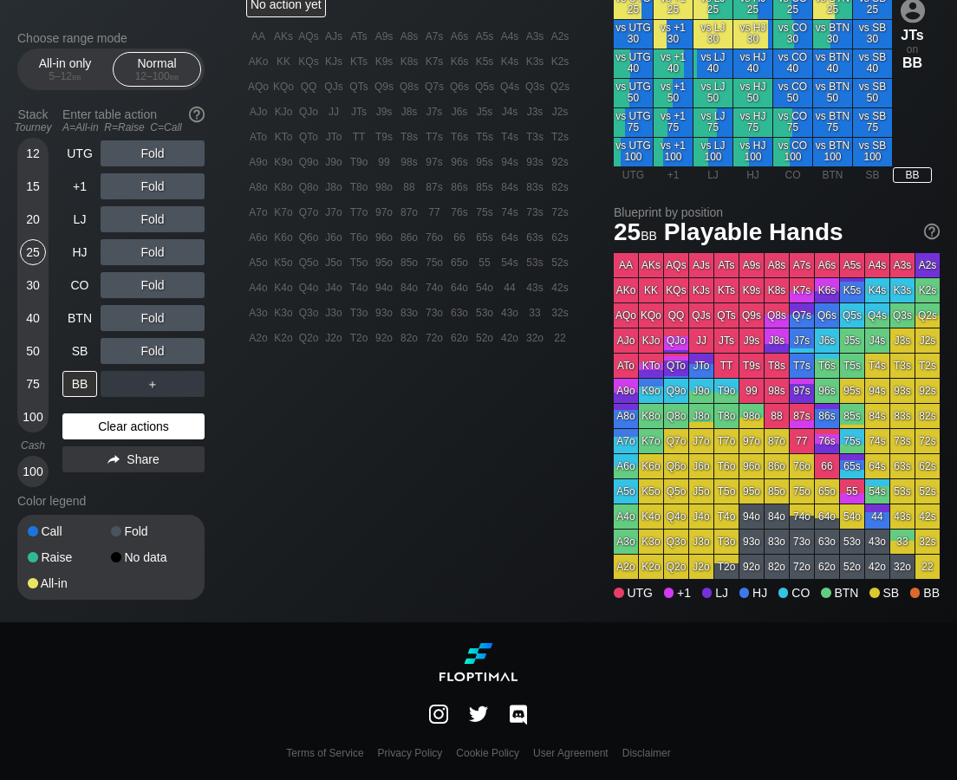 Image resolution: width=957 pixels, height=780 pixels. What do you see at coordinates (792, 152) in the screenshot?
I see `div: vs CO 100` at bounding box center [792, 152].